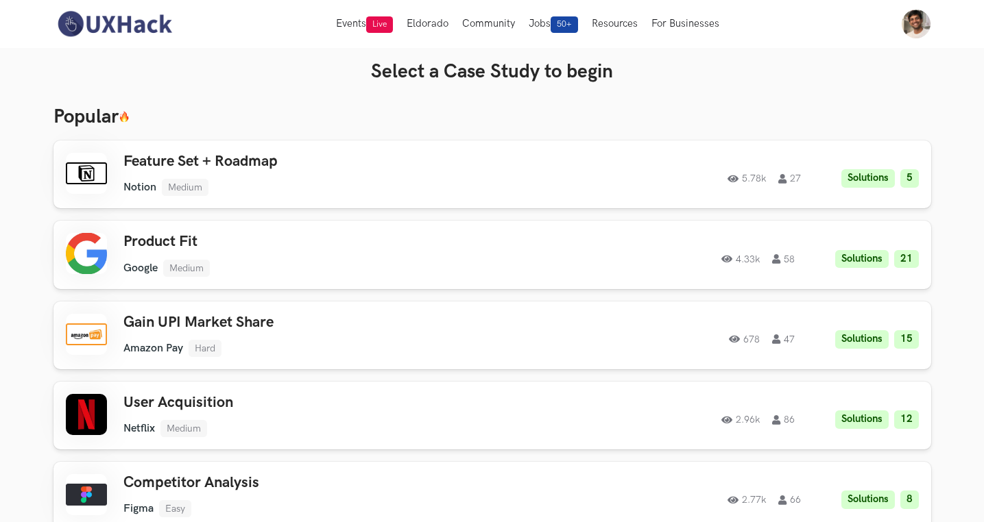 This screenshot has height=522, width=984. Describe the element at coordinates (906, 259) in the screenshot. I see `li: 21` at that location.